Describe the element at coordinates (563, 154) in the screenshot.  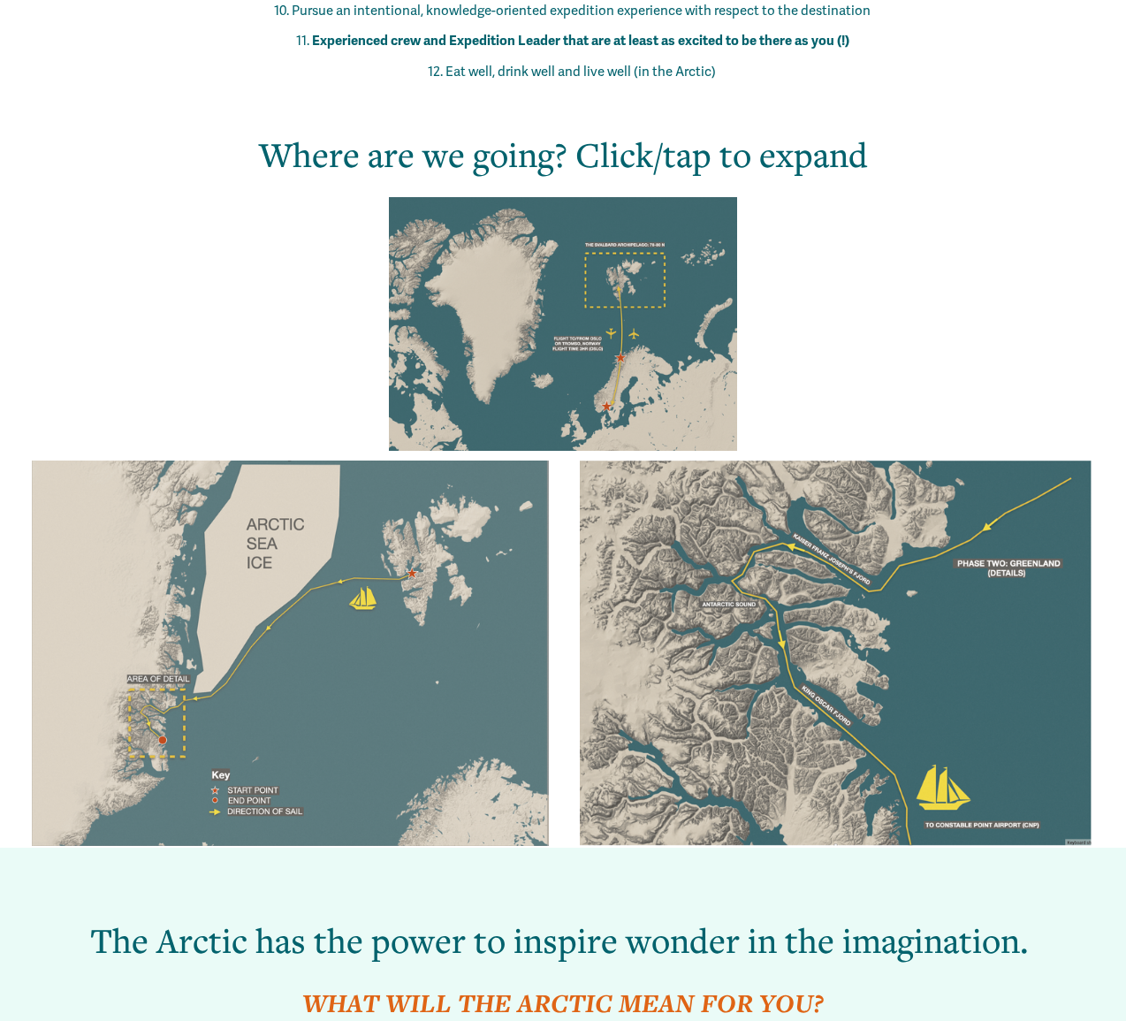
I see `h2: Where are we going? Click/tap to expand` at that location.